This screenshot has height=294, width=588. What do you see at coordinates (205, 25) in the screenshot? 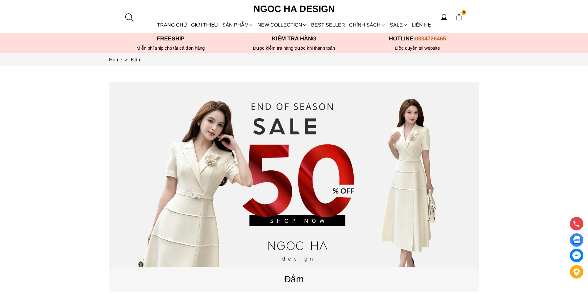
I see `a: GIỚI THIỆU` at bounding box center [205, 25].